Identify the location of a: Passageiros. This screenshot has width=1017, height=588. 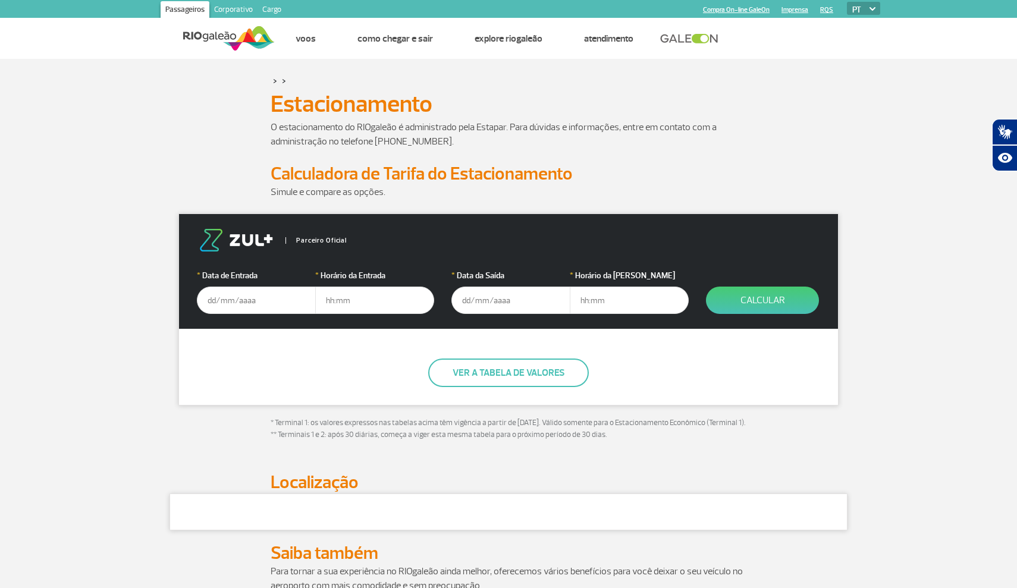
(185, 11).